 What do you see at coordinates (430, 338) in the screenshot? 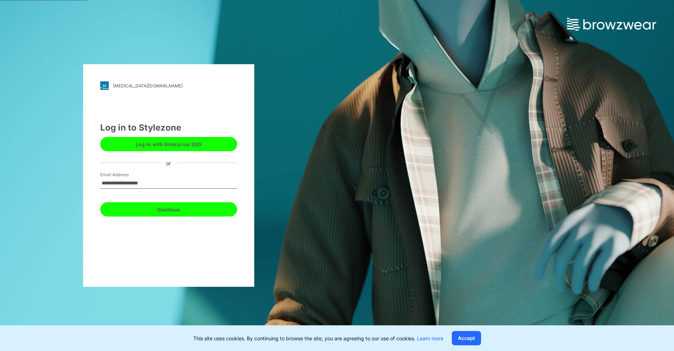
I see `a: Learn more` at bounding box center [430, 338].